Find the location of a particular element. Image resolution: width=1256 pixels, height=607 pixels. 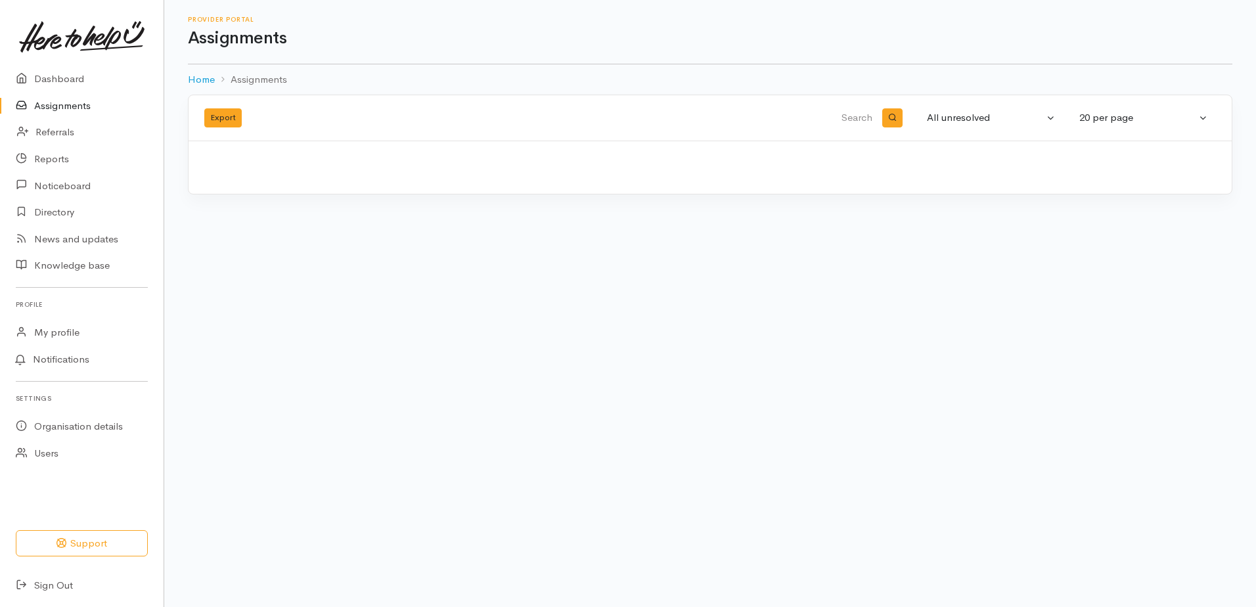

h6: Profile is located at coordinates (81, 304).